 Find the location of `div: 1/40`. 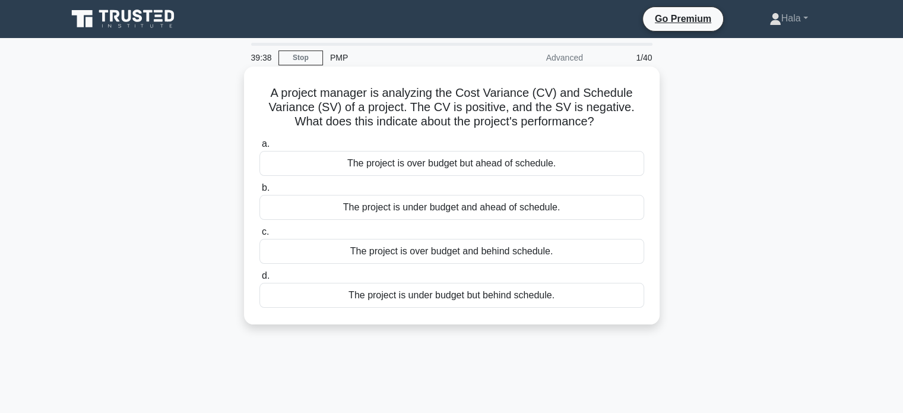

div: 1/40 is located at coordinates (625, 58).